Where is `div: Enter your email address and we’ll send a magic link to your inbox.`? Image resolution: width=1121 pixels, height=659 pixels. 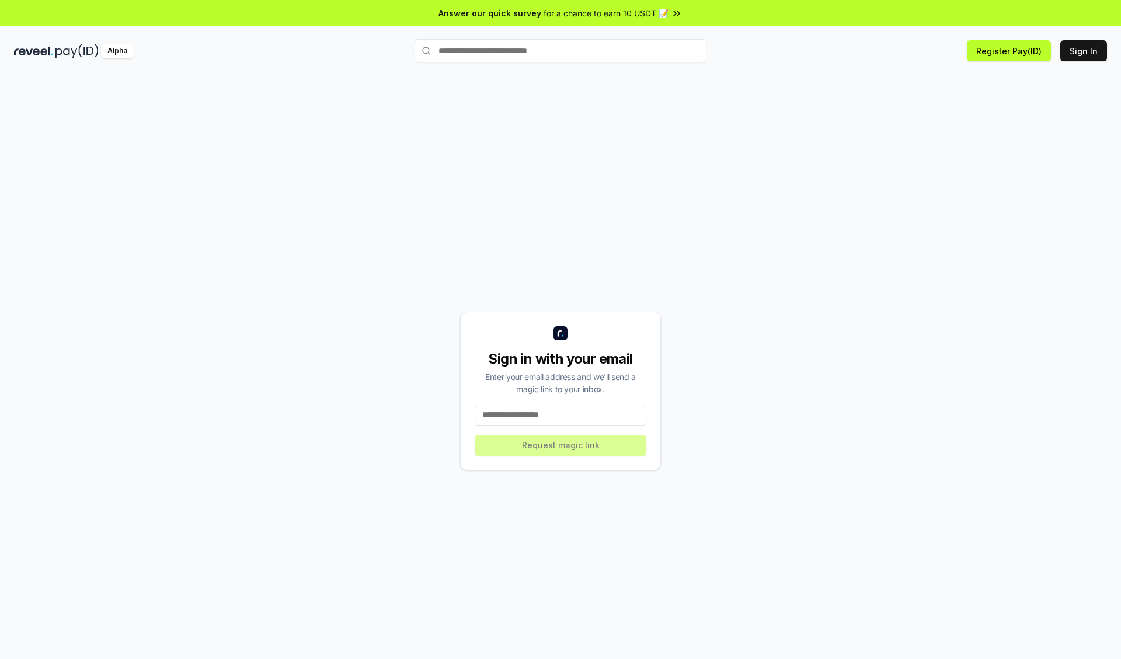 div: Enter your email address and we’ll send a magic link to your inbox. is located at coordinates (561, 383).